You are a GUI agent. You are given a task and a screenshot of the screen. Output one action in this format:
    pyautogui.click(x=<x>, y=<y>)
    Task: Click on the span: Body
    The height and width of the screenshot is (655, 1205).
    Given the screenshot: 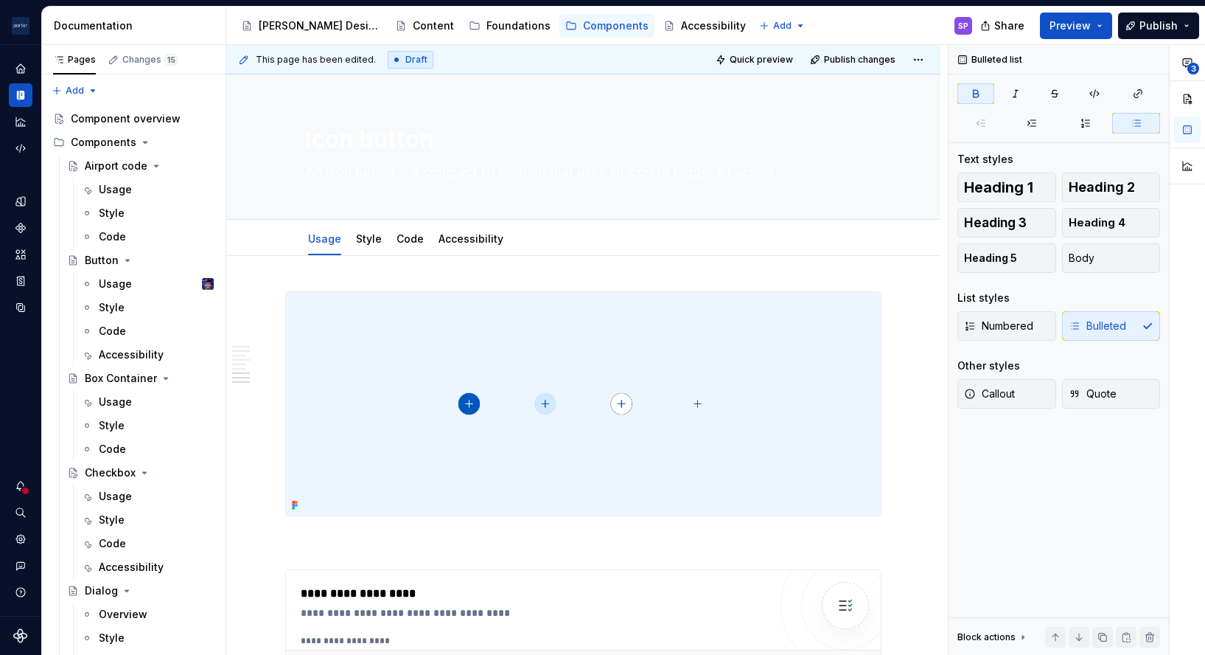 What is the action you would take?
    pyautogui.click(x=1081, y=258)
    